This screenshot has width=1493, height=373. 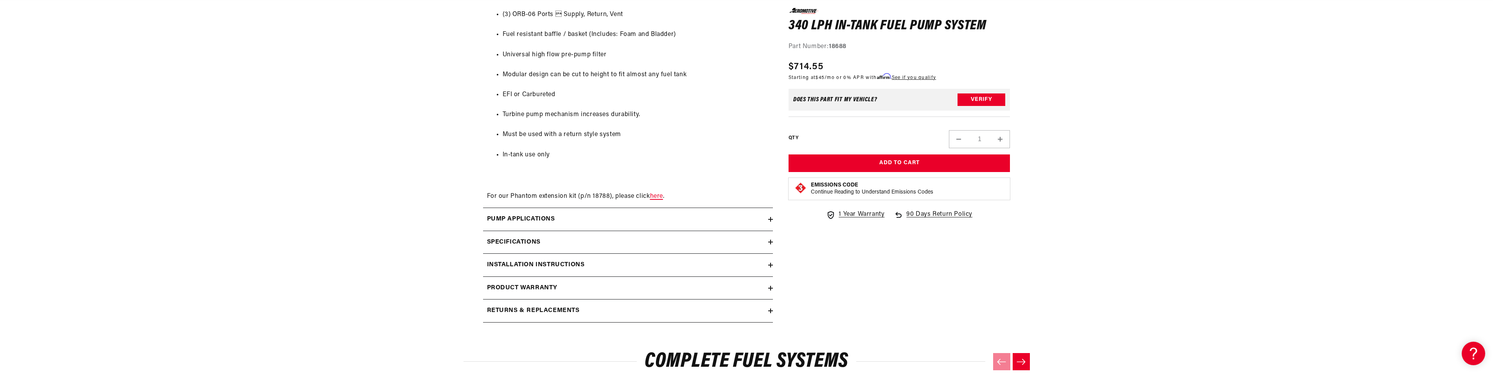 I want to click on h2: Pump Applications, so click(x=521, y=220).